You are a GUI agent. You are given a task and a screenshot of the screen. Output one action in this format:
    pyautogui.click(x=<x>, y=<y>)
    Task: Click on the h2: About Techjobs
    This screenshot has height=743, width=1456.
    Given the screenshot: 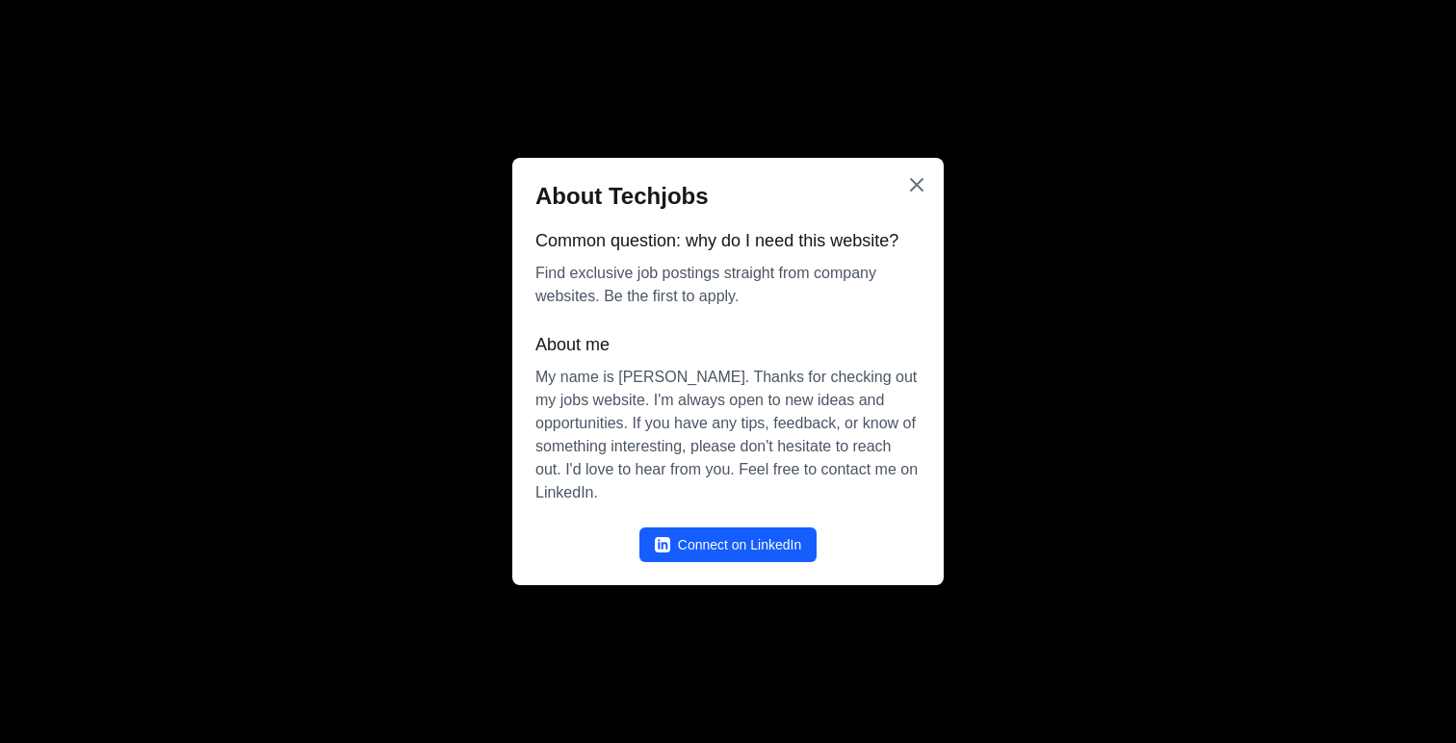 What is the action you would take?
    pyautogui.click(x=728, y=196)
    